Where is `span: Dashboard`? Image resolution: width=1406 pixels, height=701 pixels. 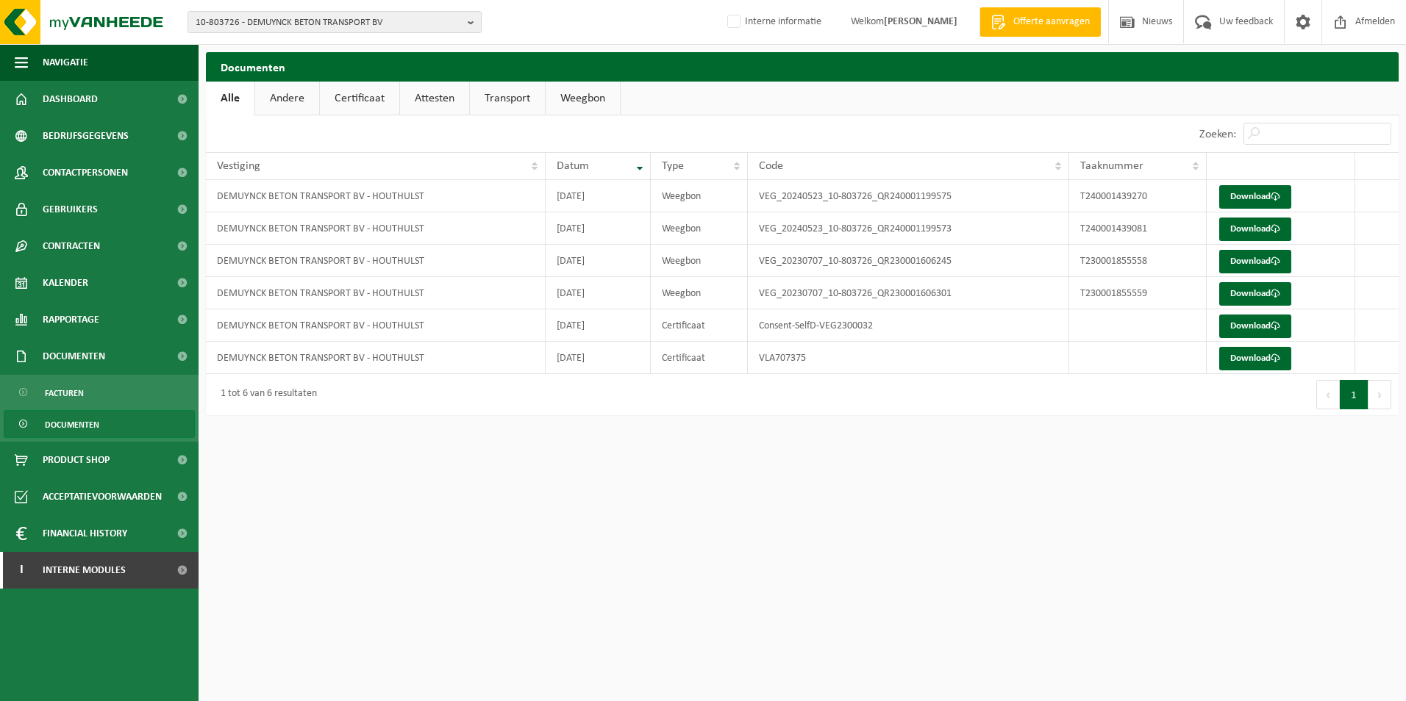 span: Dashboard is located at coordinates (70, 99).